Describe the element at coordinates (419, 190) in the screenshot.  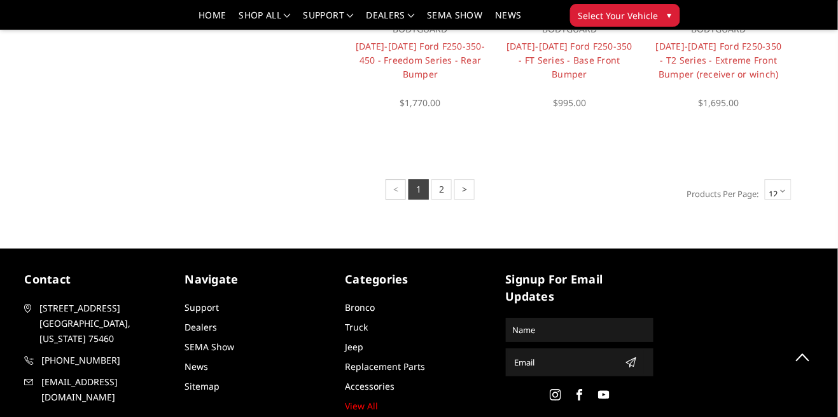
I see `a: 1` at that location.